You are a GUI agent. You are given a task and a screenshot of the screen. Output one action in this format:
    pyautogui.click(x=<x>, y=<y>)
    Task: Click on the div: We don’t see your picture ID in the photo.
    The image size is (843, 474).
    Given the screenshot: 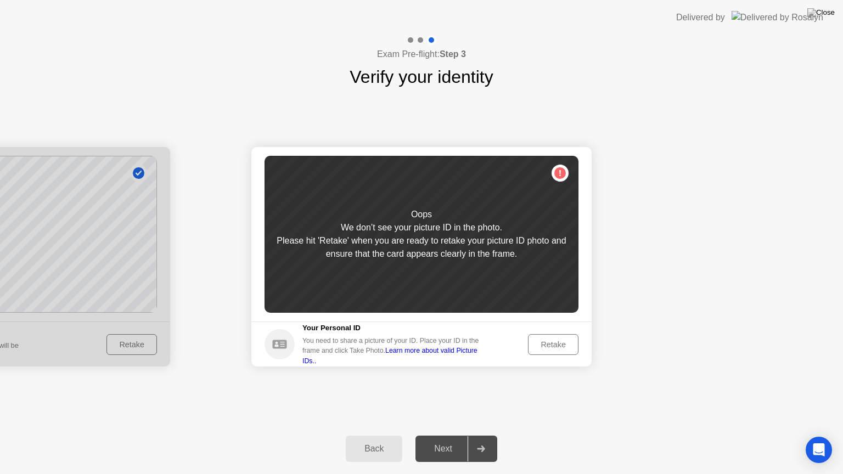 What is the action you would take?
    pyautogui.click(x=421, y=228)
    